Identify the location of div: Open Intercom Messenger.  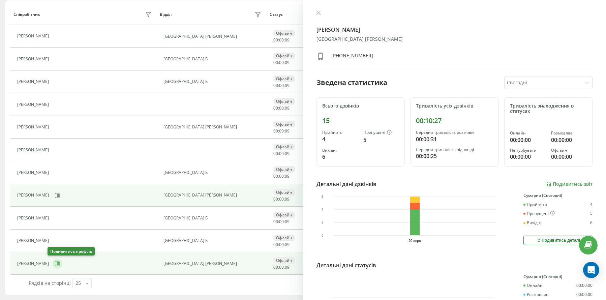
(591, 270).